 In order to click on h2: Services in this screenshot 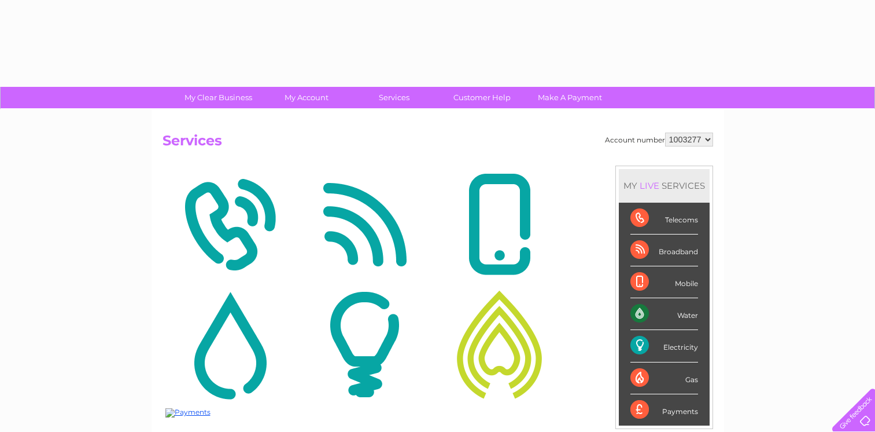, I will do `click(438, 143)`.